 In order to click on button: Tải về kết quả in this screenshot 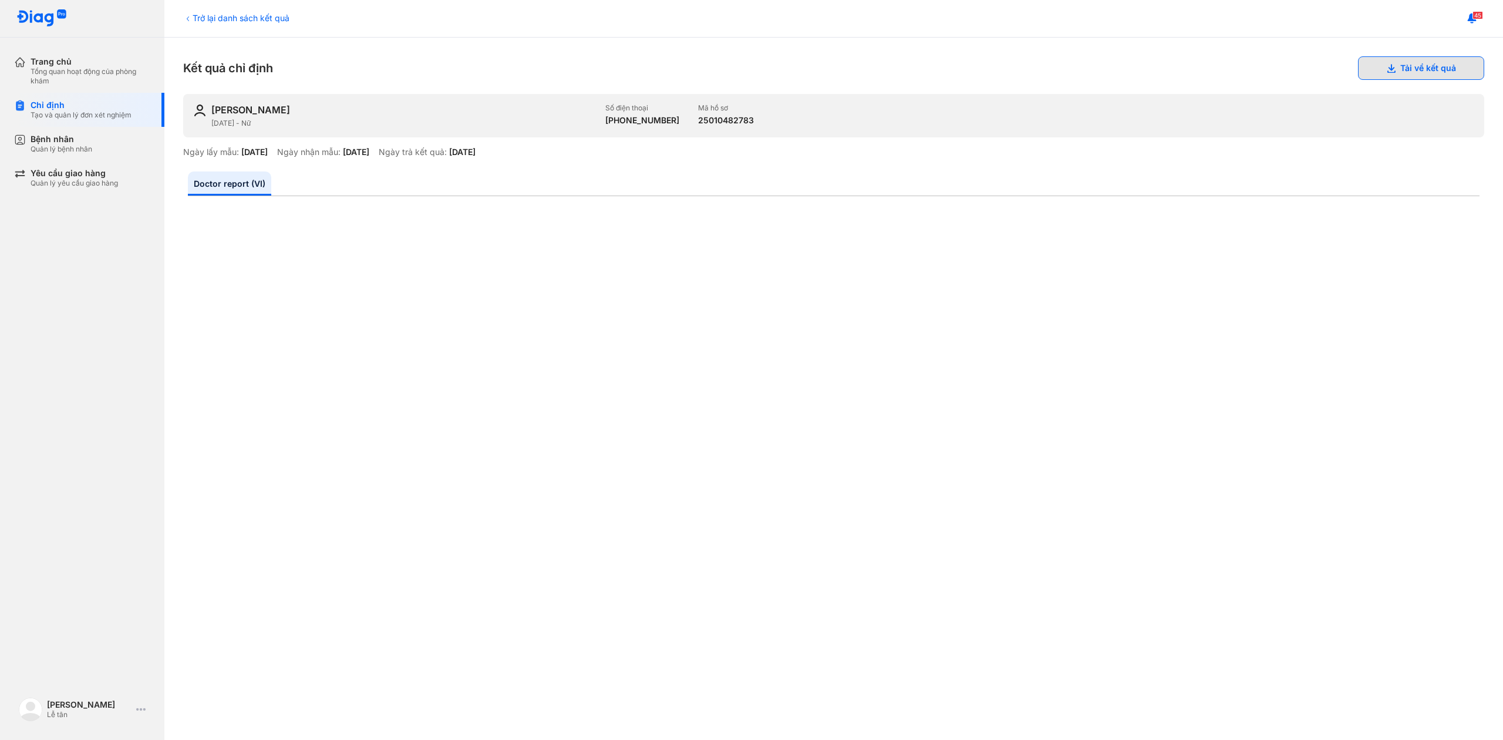, I will do `click(1421, 68)`.